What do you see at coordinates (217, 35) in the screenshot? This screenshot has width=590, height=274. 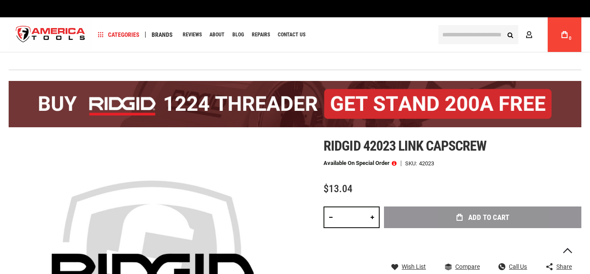 I see `span: About` at bounding box center [217, 35].